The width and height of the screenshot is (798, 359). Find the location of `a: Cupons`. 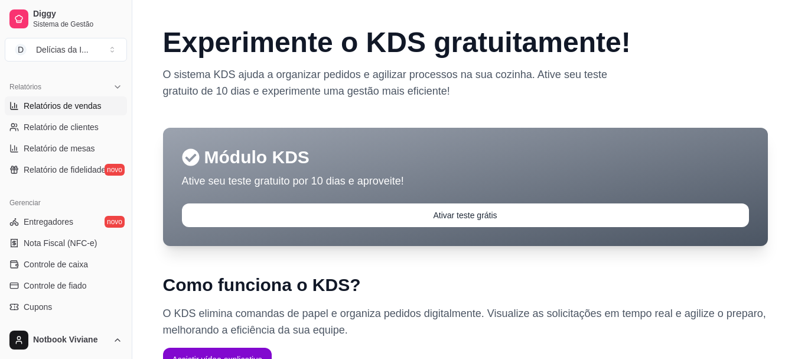

a: Cupons is located at coordinates (66, 307).